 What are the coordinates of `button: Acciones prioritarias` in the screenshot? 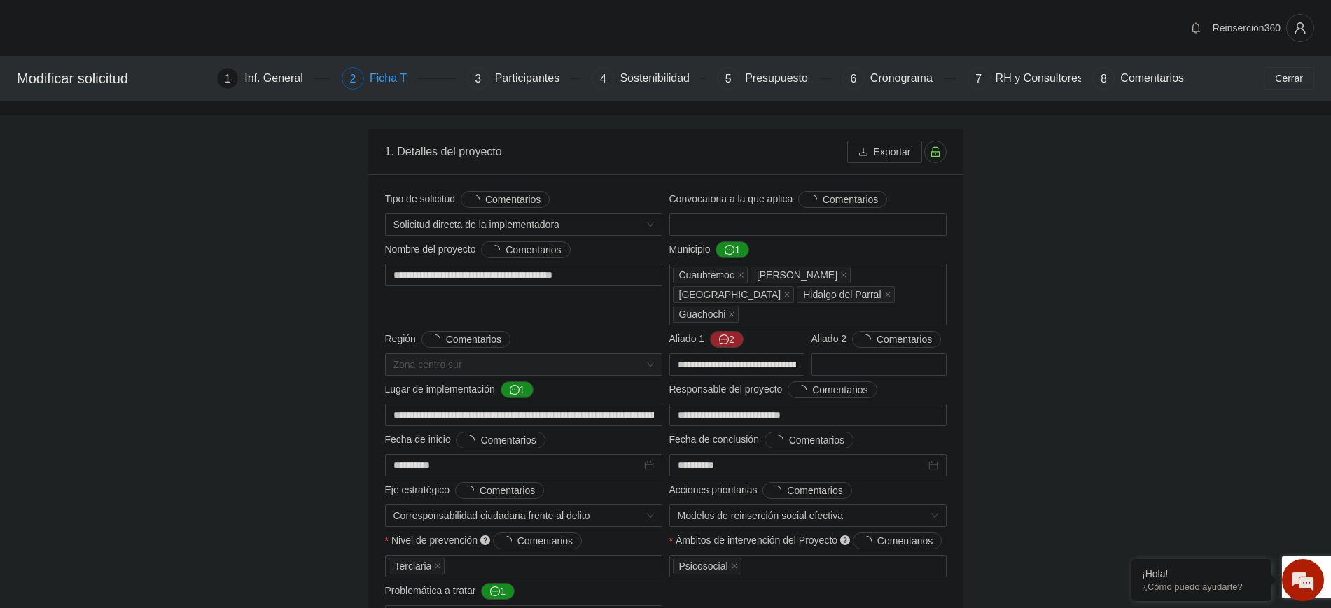 It's located at (807, 491).